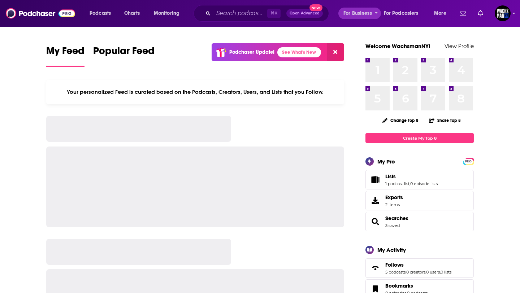 The height and width of the screenshot is (293, 520). Describe the element at coordinates (406, 286) in the screenshot. I see `a: Bookmarks` at that location.